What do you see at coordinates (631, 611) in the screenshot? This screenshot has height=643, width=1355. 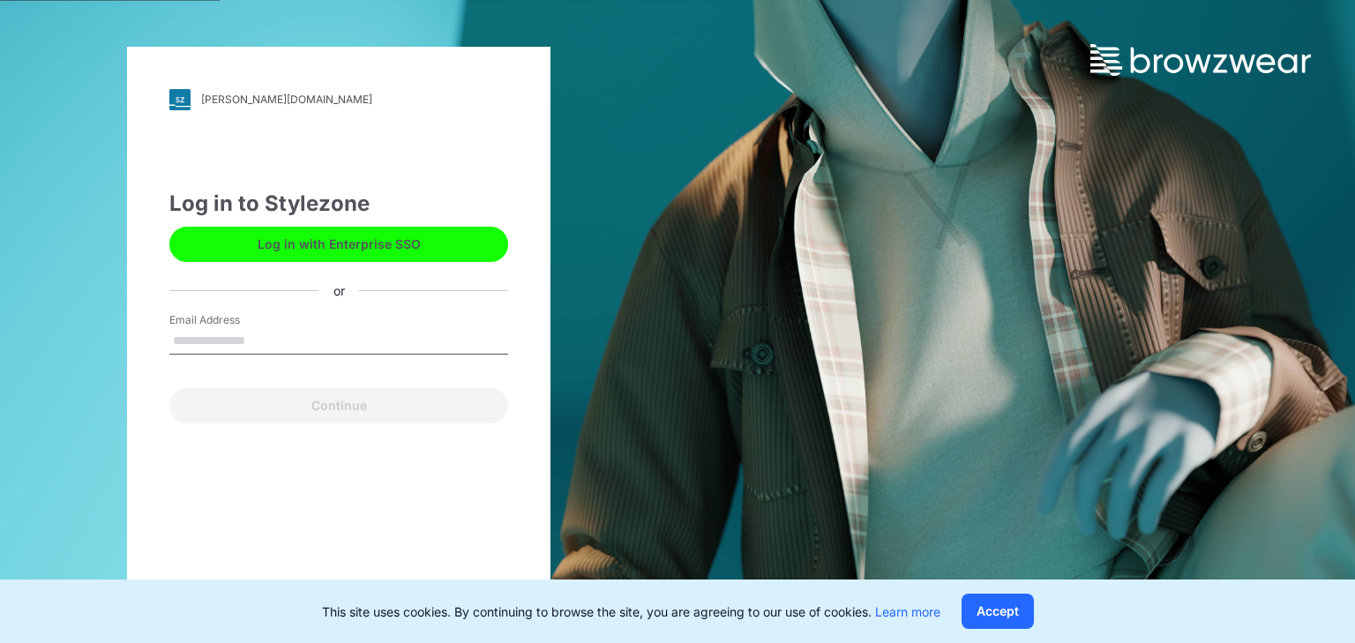 I see `p: This site uses cookies. By continuing to browse the site, you are agreeing to our use of cookies.` at bounding box center [631, 611].